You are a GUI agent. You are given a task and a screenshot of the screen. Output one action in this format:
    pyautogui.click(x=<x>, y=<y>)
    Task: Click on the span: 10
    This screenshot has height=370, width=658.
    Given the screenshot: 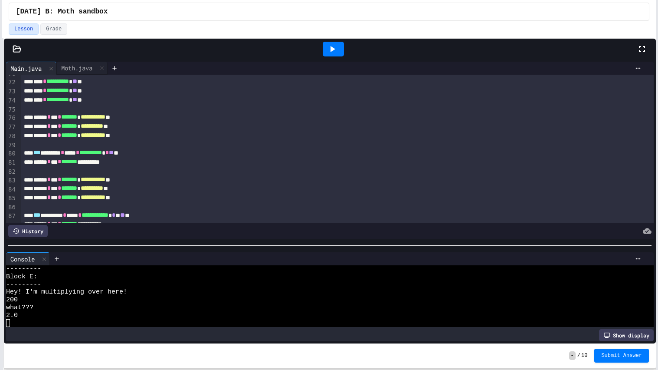 What is the action you would take?
    pyautogui.click(x=585, y=355)
    